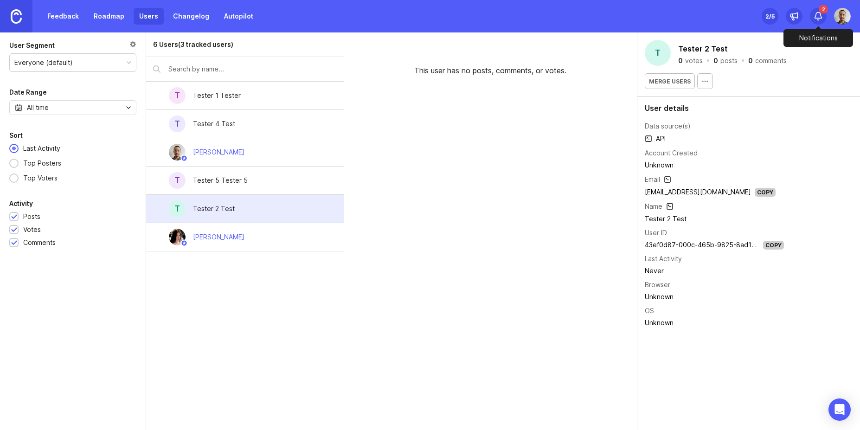 The image size is (860, 430). Describe the element at coordinates (714, 271) in the screenshot. I see `div: Never` at that location.